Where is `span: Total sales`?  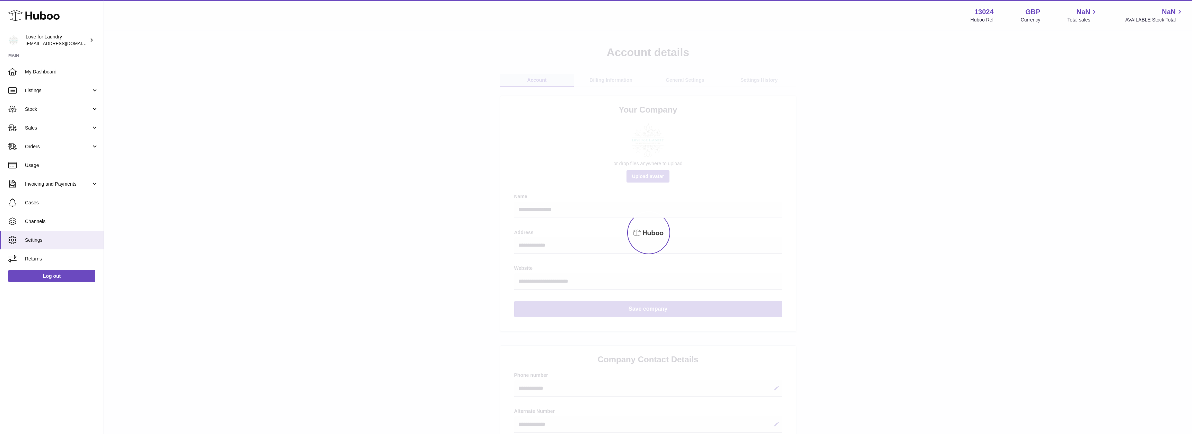
span: Total sales is located at coordinates (1082, 20).